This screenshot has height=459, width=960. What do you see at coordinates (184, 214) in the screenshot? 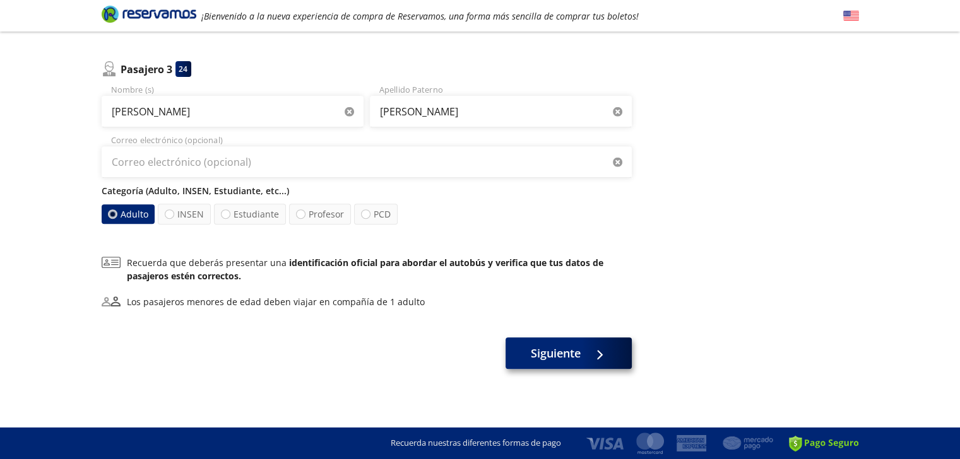
I see `label: INSEN` at bounding box center [184, 214].